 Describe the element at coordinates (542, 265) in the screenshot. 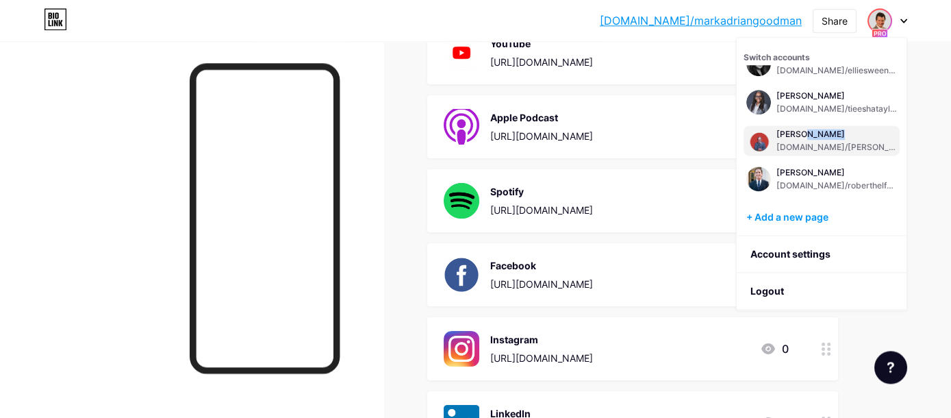

I see `div: Facebook` at that location.